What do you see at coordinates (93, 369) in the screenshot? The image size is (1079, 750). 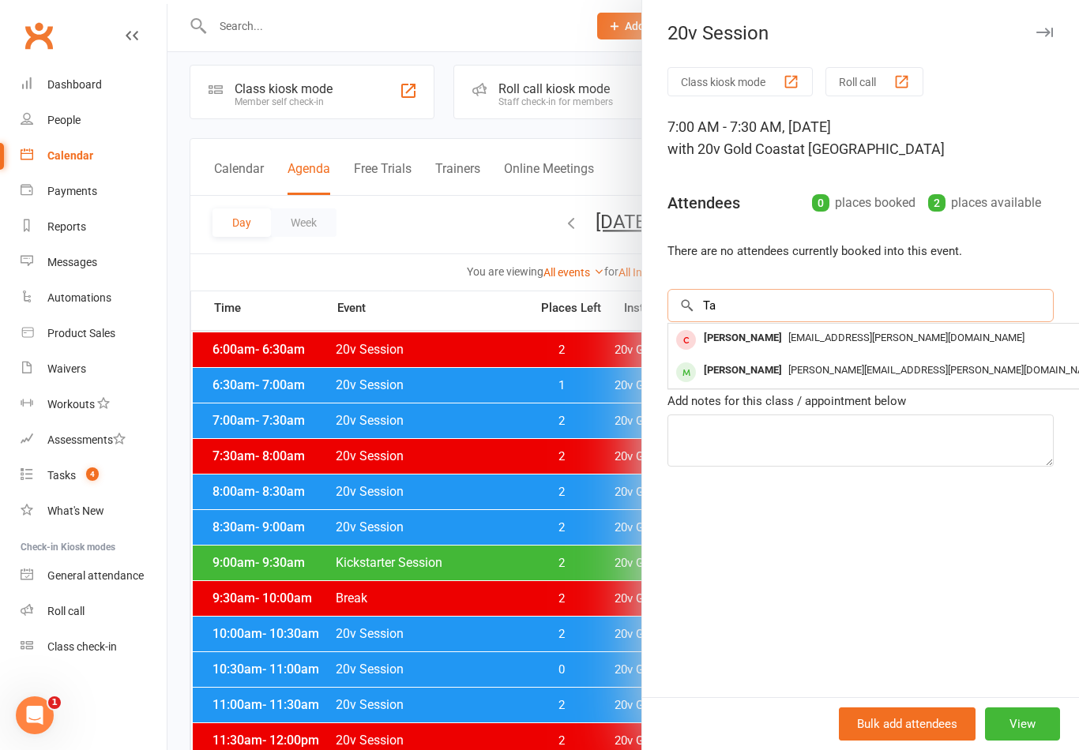 I see `a: Waivers` at bounding box center [93, 369].